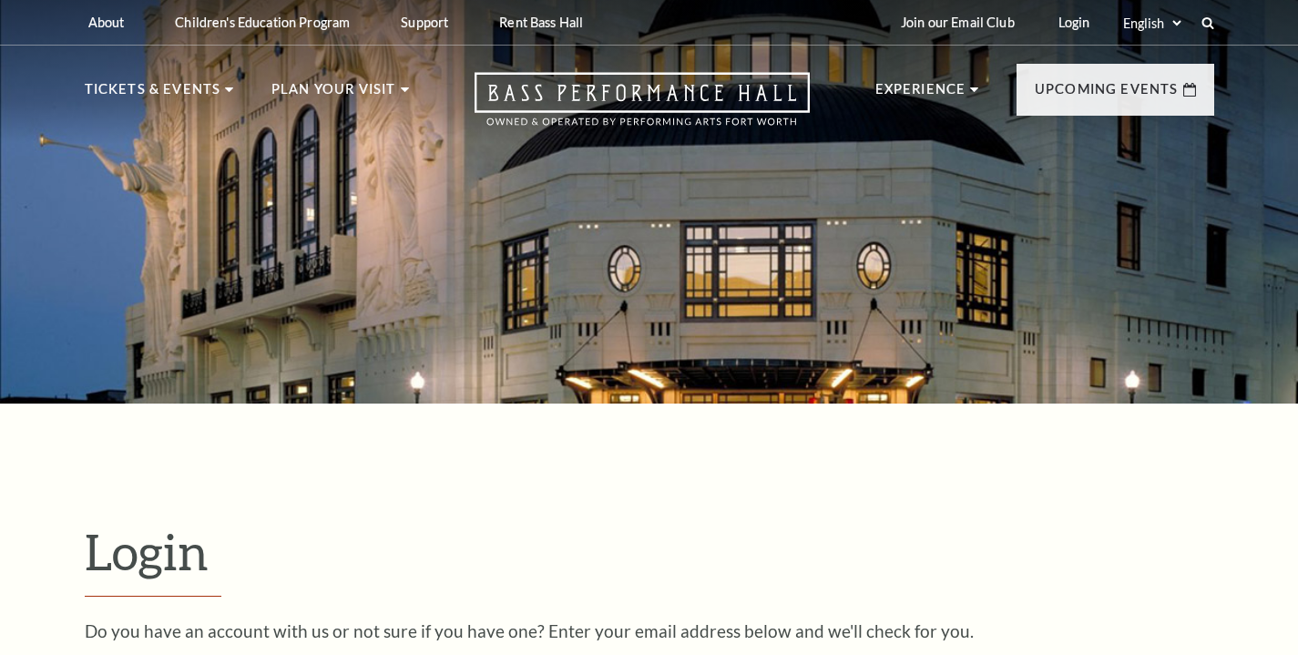  Describe the element at coordinates (1107, 95) in the screenshot. I see `p: Upcoming Events` at that location.